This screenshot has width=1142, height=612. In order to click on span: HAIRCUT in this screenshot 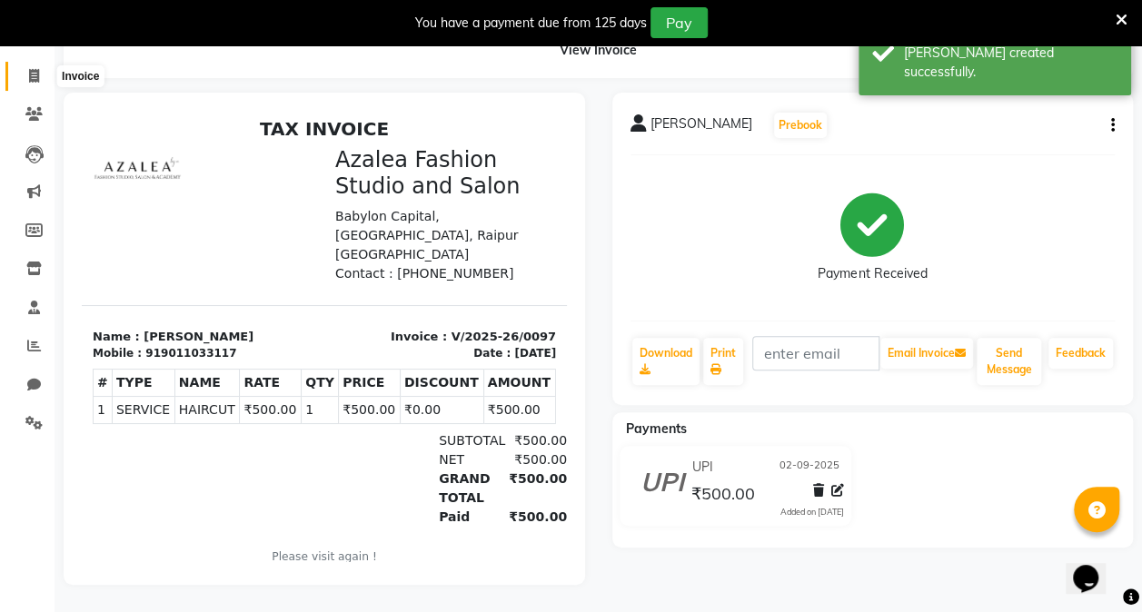, I will do `click(125, 299)`.